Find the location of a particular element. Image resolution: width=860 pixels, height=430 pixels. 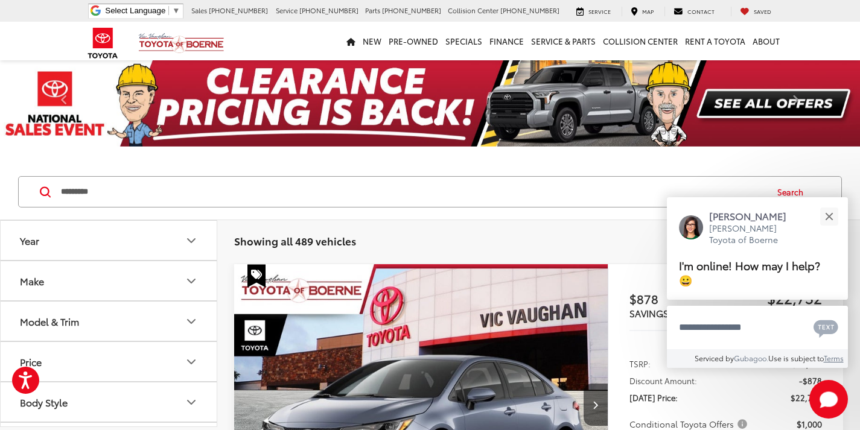

span: Saved is located at coordinates (762, 11).